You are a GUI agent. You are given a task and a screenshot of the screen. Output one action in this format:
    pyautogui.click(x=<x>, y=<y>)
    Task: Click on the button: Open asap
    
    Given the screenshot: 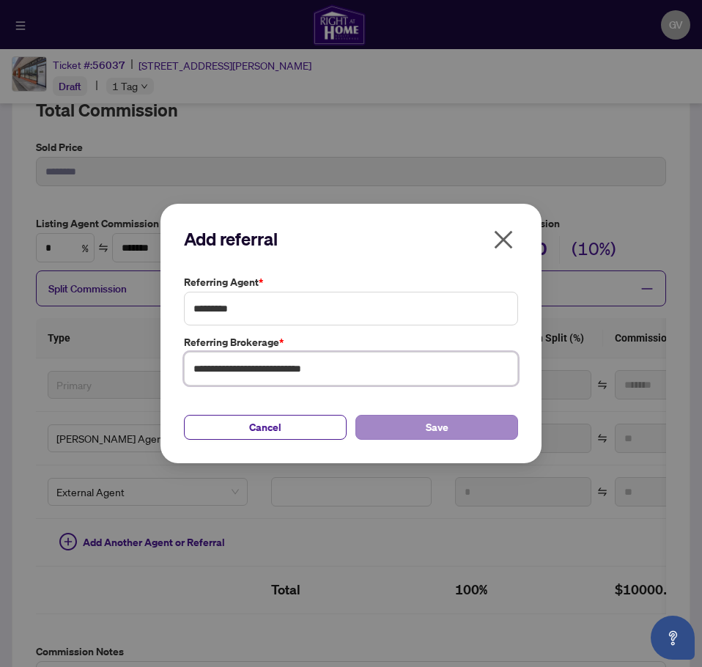 What is the action you would take?
    pyautogui.click(x=673, y=638)
    